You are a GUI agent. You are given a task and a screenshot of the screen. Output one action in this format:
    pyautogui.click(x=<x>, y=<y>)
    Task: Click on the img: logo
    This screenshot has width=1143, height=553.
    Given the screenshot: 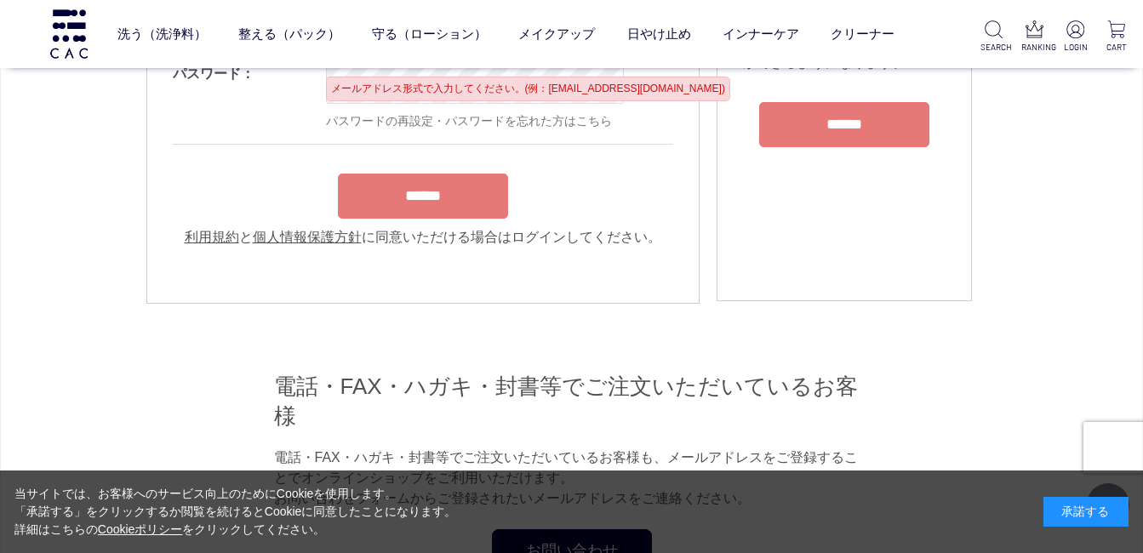 What is the action you would take?
    pyautogui.click(x=69, y=33)
    